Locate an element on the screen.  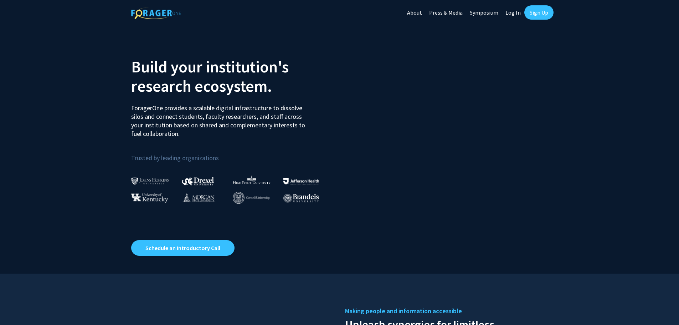
img: University of Kentucky is located at coordinates (150, 197).